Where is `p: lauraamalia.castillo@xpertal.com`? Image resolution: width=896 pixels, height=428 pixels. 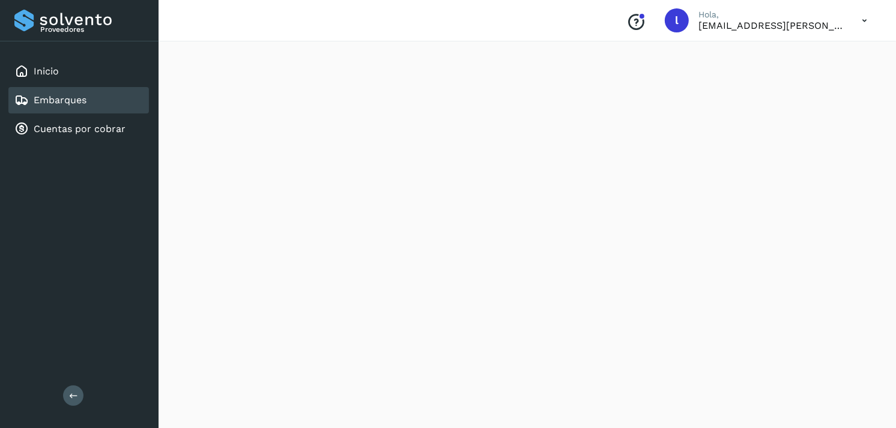 p: lauraamalia.castillo@xpertal.com is located at coordinates (771, 25).